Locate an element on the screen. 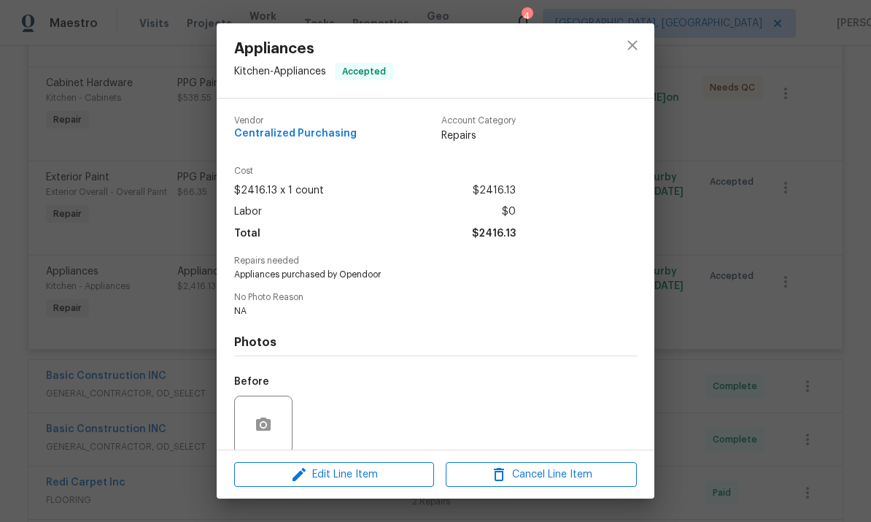  span: Appliances purchased by Opendoor is located at coordinates (415, 274).